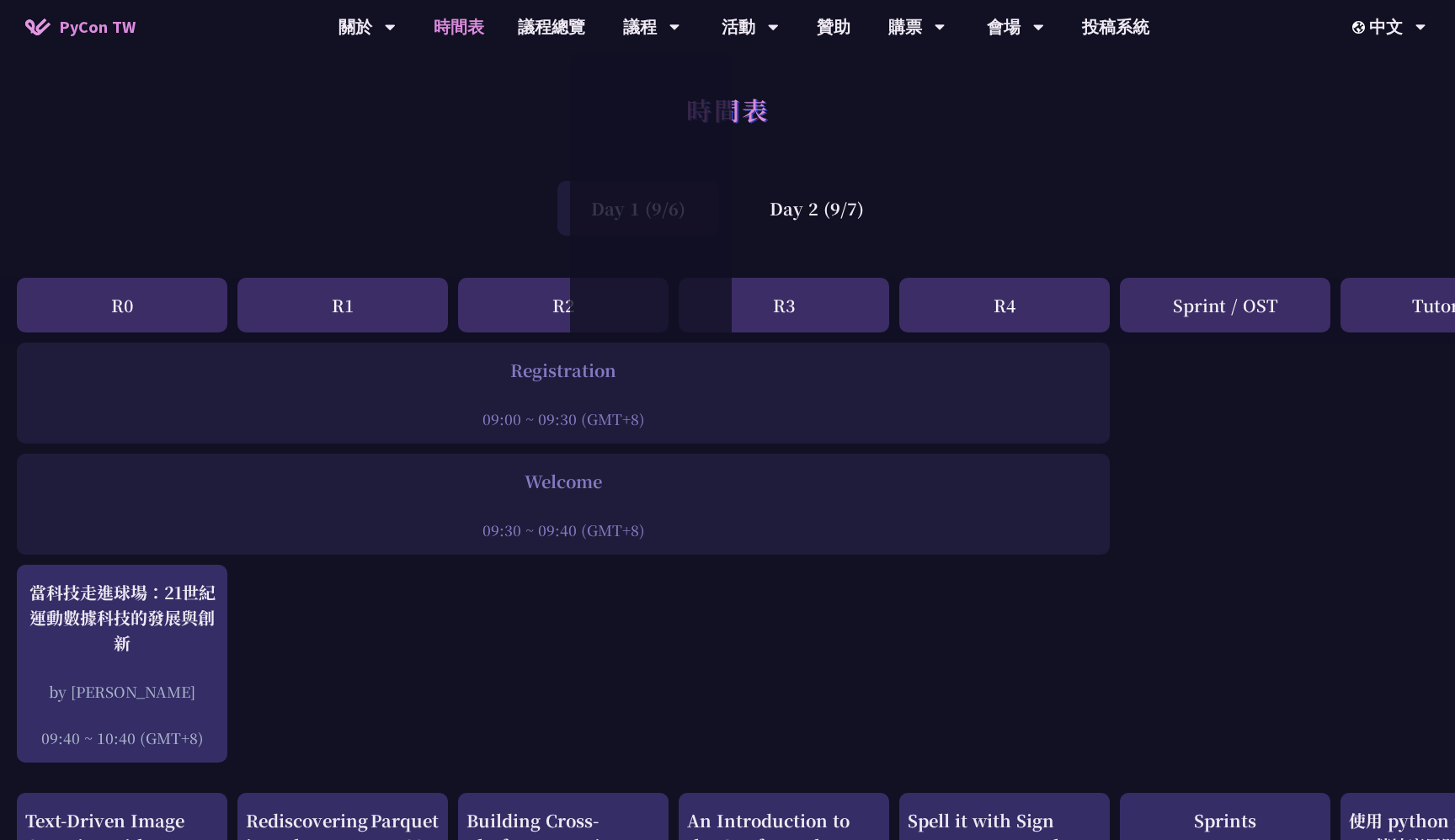 Image resolution: width=1455 pixels, height=840 pixels. I want to click on div: 當科技走進球場：21世紀運動數據科技的發展與創新, so click(122, 618).